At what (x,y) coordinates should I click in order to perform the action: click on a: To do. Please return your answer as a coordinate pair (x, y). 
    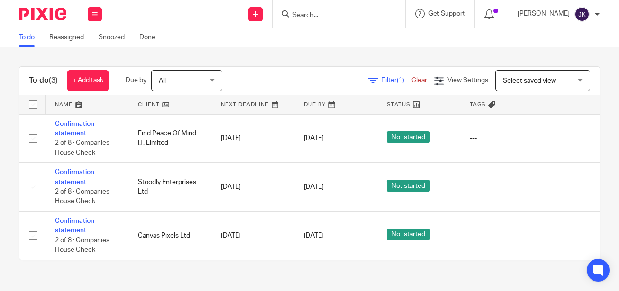
    Looking at the image, I should click on (30, 37).